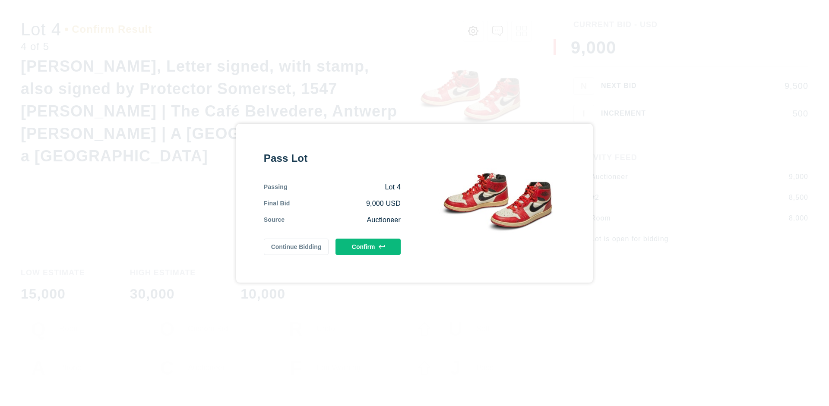 The height and width of the screenshot is (406, 829). I want to click on div: Source, so click(274, 220).